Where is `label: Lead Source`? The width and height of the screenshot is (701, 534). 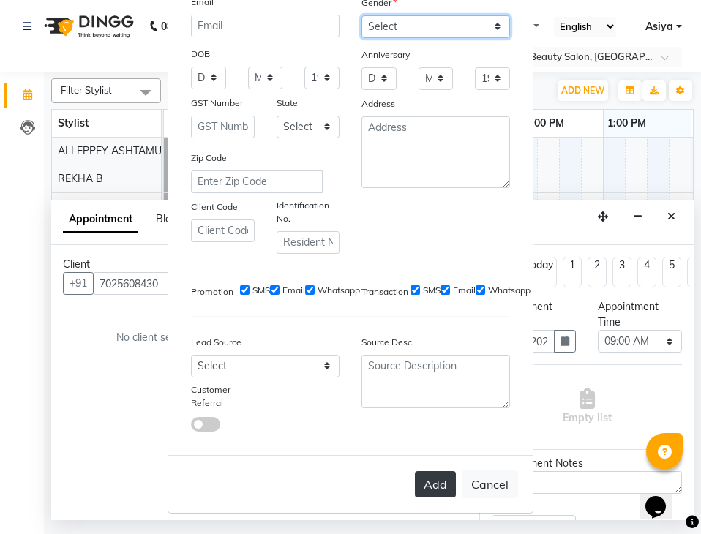
label: Lead Source is located at coordinates (216, 342).